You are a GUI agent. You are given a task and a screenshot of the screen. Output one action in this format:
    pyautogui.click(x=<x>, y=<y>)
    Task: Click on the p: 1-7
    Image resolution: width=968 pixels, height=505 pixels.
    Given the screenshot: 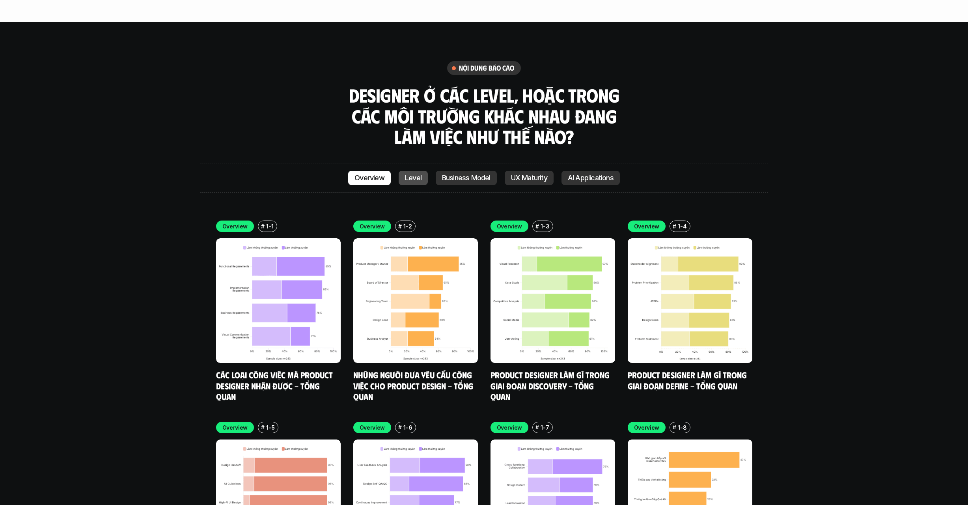 What is the action you would take?
    pyautogui.click(x=544, y=427)
    